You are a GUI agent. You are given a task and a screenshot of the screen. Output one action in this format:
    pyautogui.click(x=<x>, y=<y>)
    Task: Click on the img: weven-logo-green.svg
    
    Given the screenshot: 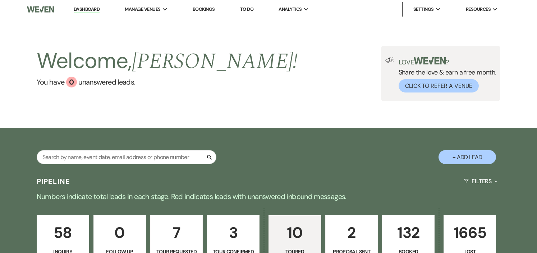 What is the action you would take?
    pyautogui.click(x=430, y=61)
    